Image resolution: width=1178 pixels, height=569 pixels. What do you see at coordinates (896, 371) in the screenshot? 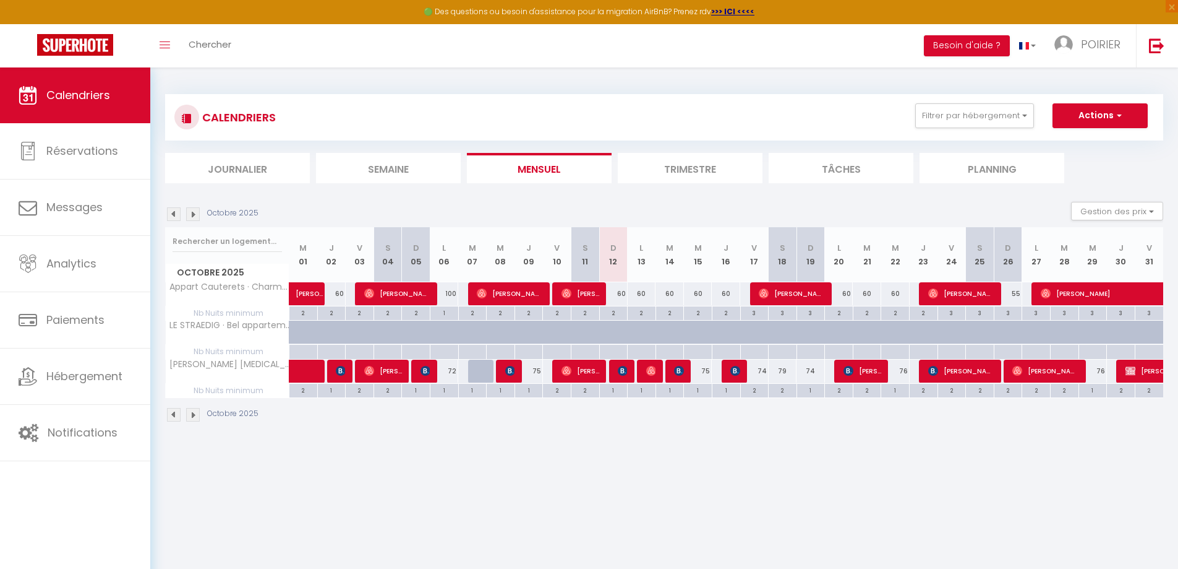
I see `div: 76` at bounding box center [896, 371].